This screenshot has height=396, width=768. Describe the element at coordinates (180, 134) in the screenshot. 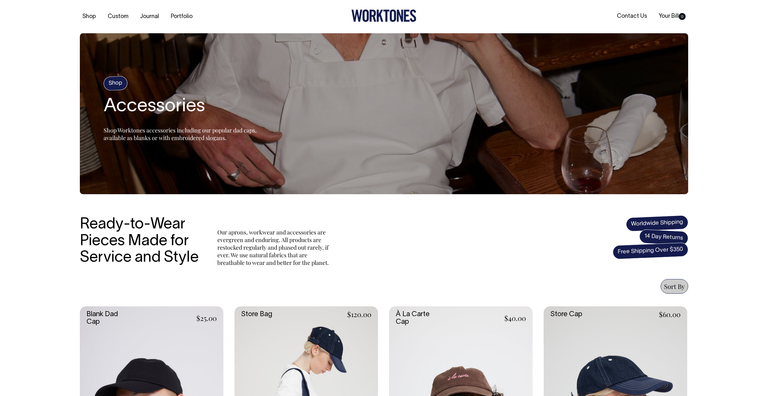

I see `span: Shop Worktones accessories including our popular dad caps, available as blanks or with embroidere...` at that location.